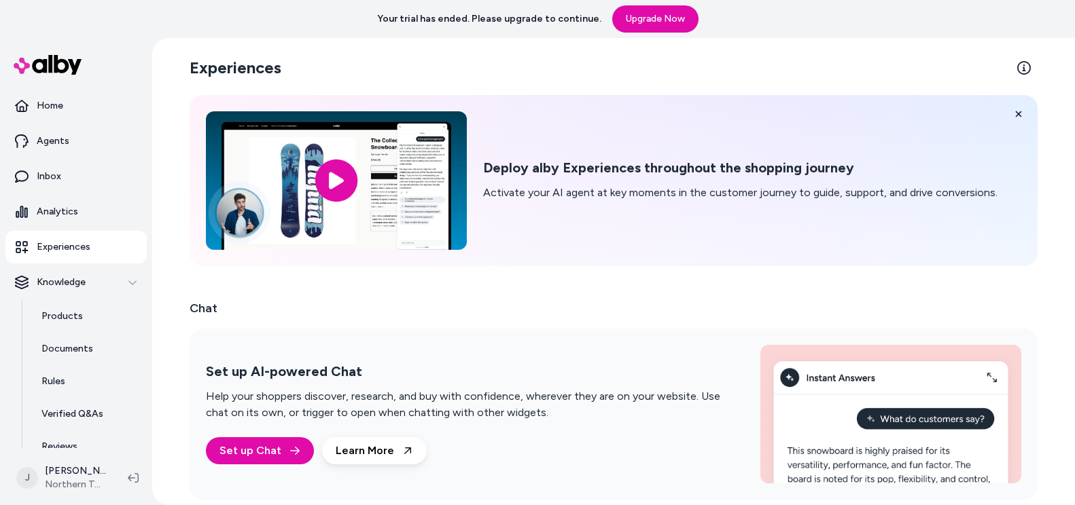 Image resolution: width=1075 pixels, height=505 pixels. Describe the element at coordinates (75, 485) in the screenshot. I see `span: Northern Tool` at that location.